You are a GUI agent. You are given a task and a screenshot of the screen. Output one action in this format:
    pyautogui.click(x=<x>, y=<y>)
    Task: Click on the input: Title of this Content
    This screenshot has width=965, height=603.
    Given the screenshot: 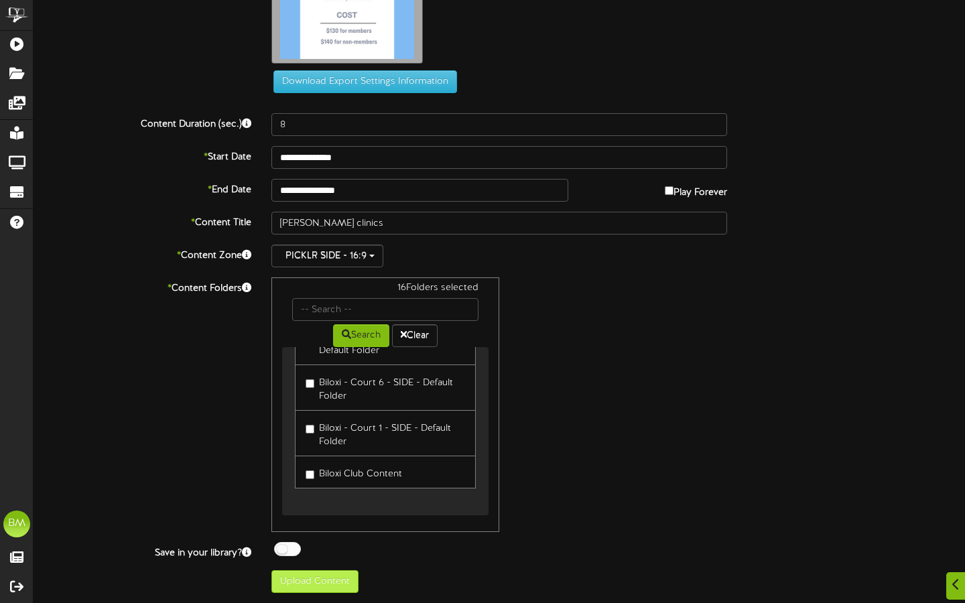 What is the action you would take?
    pyautogui.click(x=499, y=223)
    